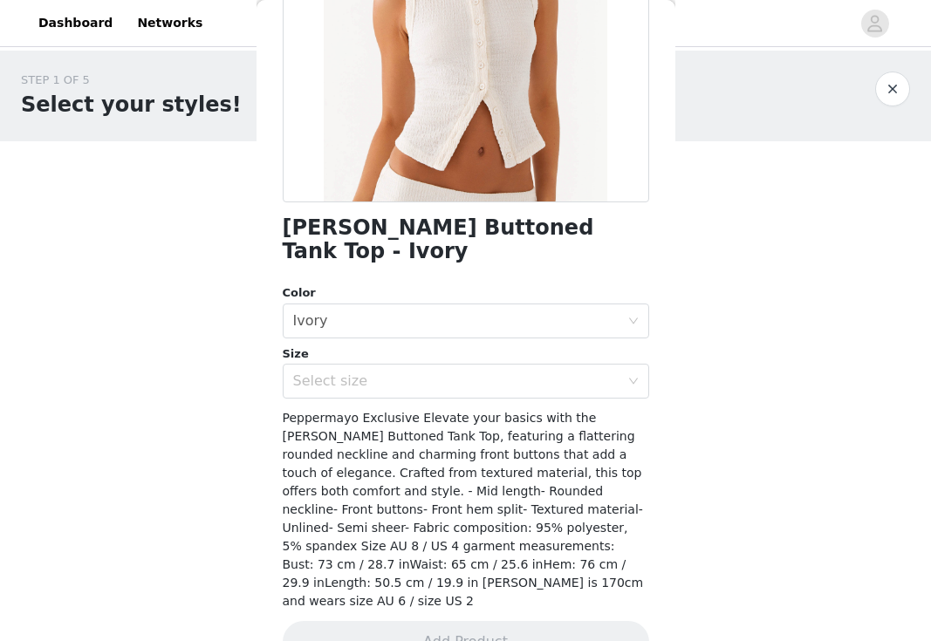 The image size is (931, 641). I want to click on div: Color, so click(466, 293).